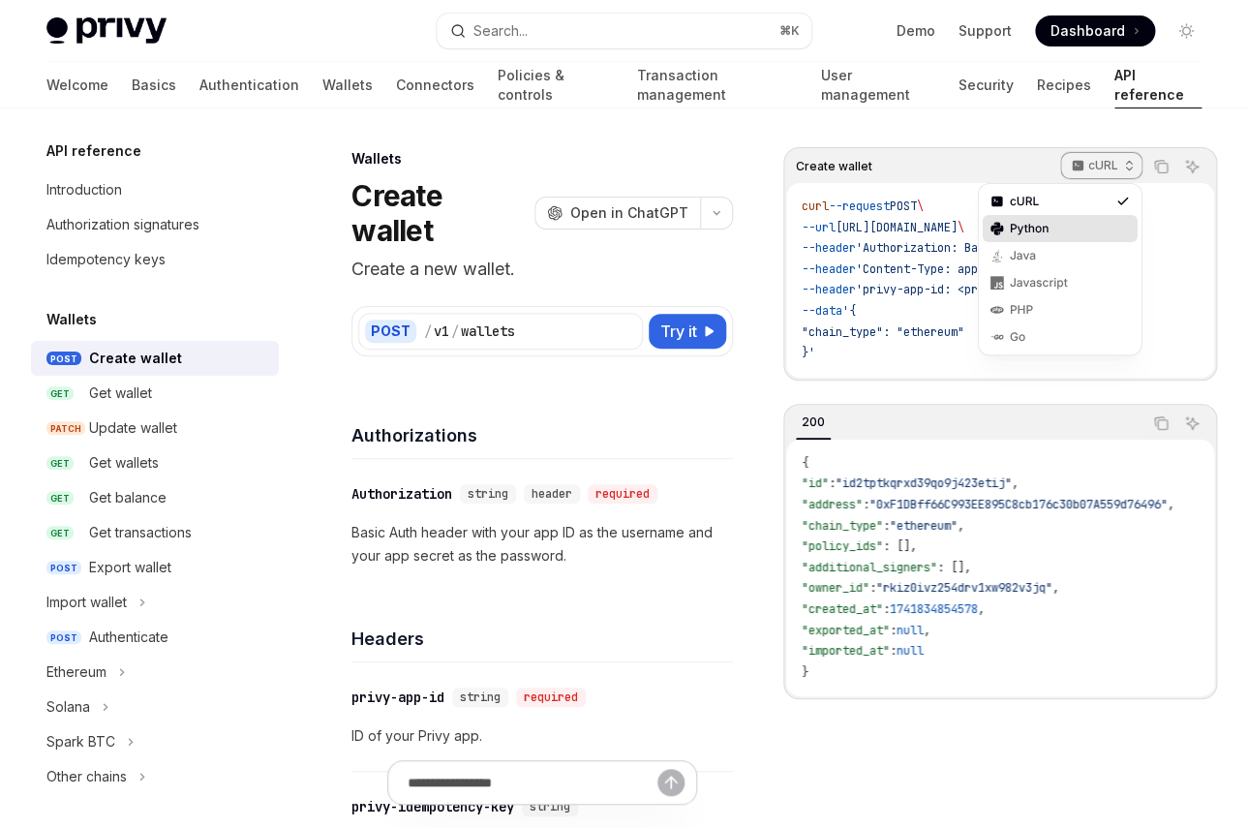  What do you see at coordinates (155, 225) in the screenshot?
I see `a: Authorization signatures` at bounding box center [155, 225].